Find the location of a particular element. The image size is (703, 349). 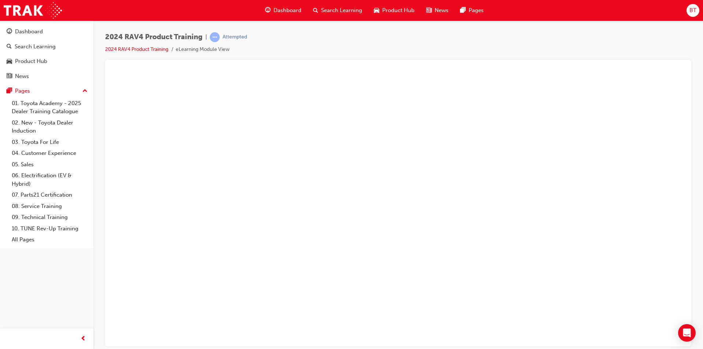

a: 07. Parts21 Certification is located at coordinates (49, 195).